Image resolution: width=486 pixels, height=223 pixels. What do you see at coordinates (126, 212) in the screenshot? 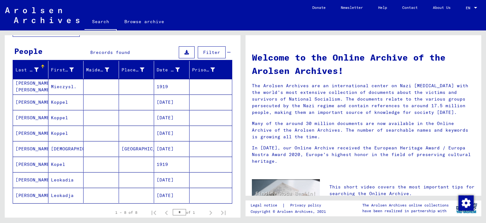
I see `div: 1 – 8 of 8` at bounding box center [126, 212].